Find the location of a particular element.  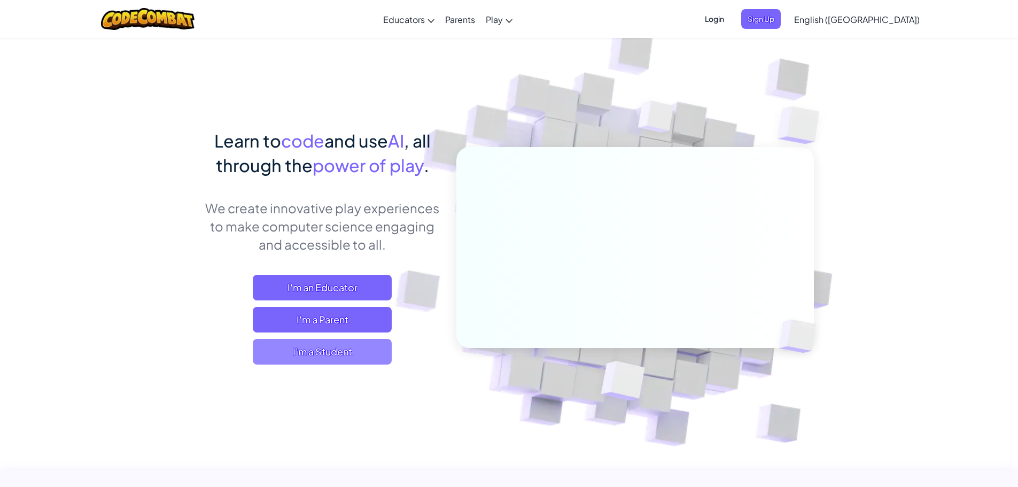

span: Login is located at coordinates (715, 19).